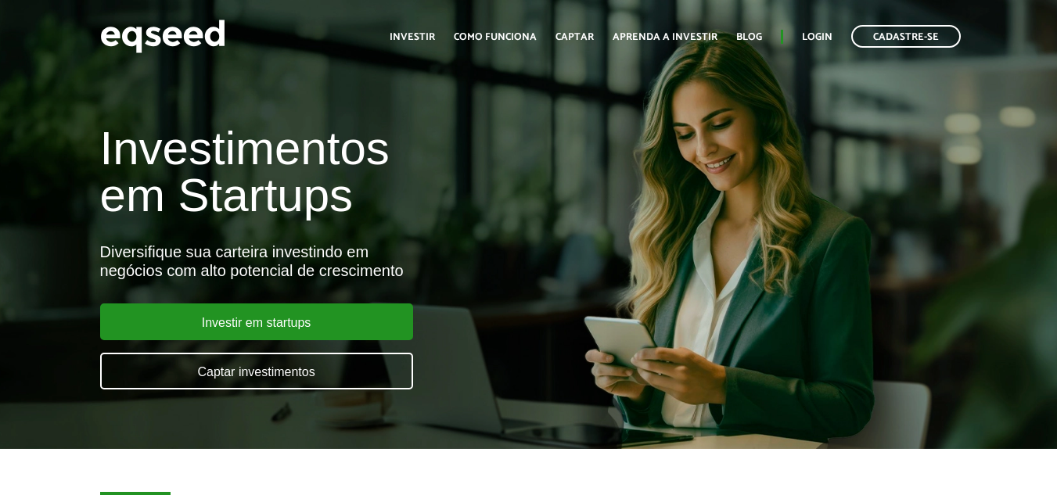  I want to click on a: Aprenda a investir, so click(665, 37).